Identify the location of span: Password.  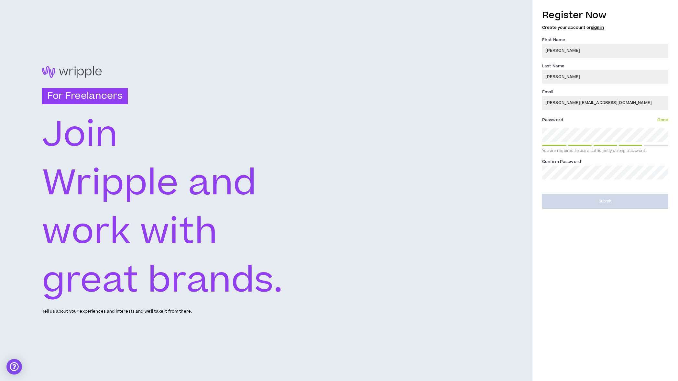
(553, 120).